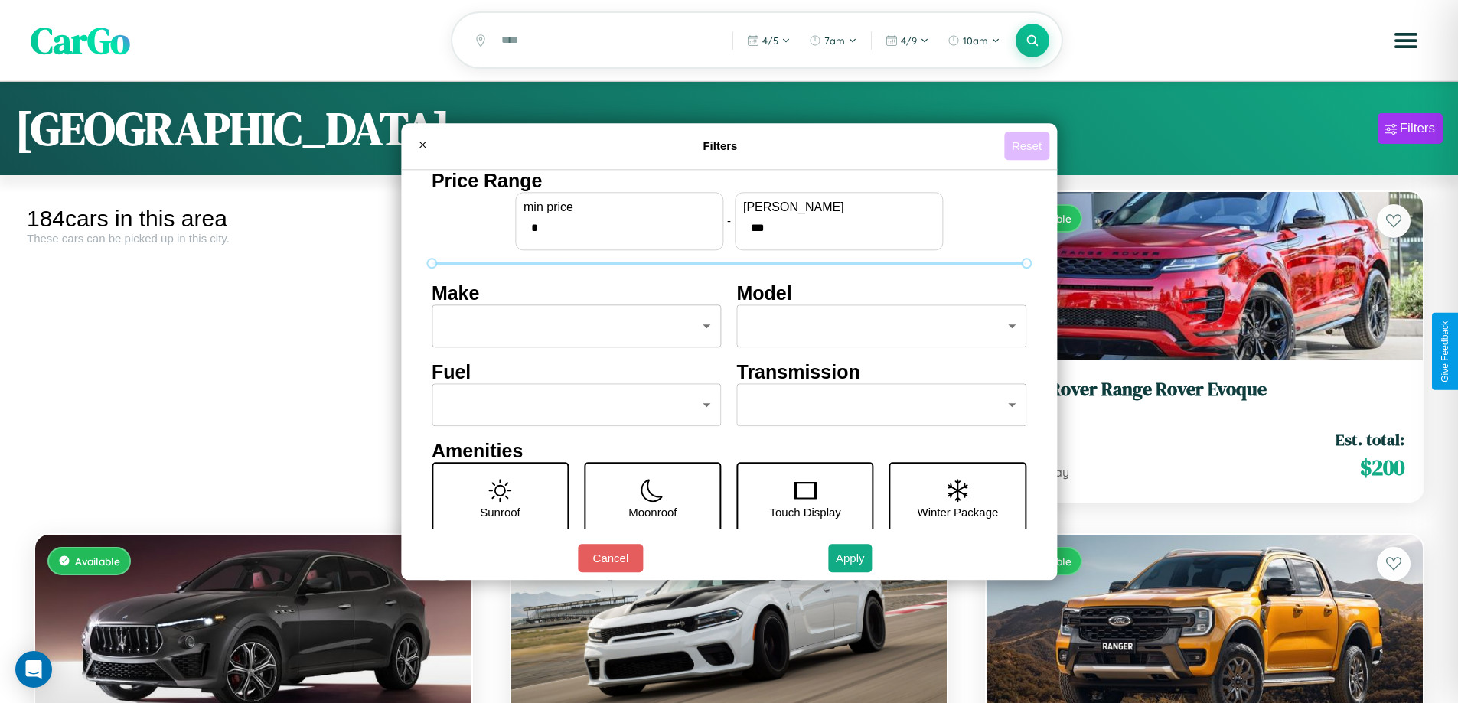  Describe the element at coordinates (974, 41) in the screenshot. I see `button: 10am` at that location.